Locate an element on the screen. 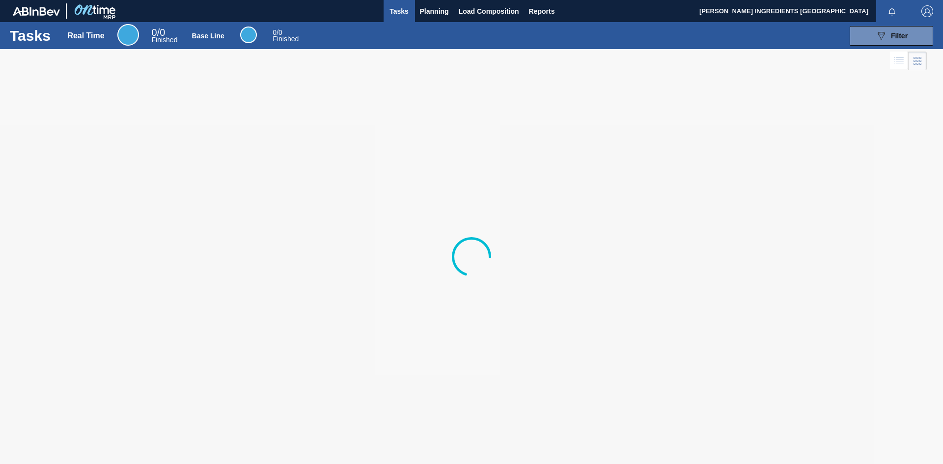  img: TNhmsLtSVTkK8tSr43FrP2fwEKptu5GPRR3wAAAABJRU5ErkJggg== is located at coordinates (36, 11).